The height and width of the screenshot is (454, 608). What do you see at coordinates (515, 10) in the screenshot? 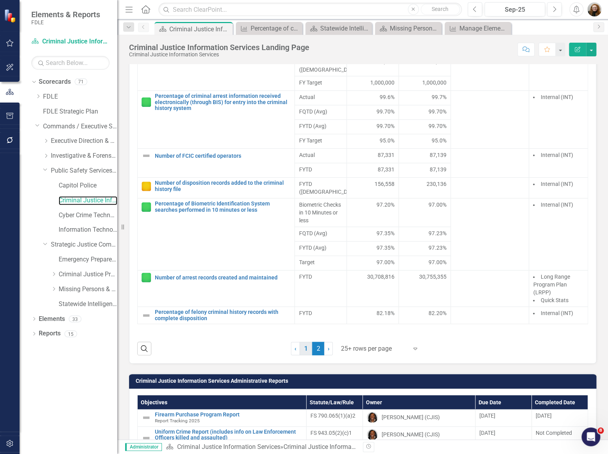
I see `div: Sep-25` at bounding box center [515, 10].